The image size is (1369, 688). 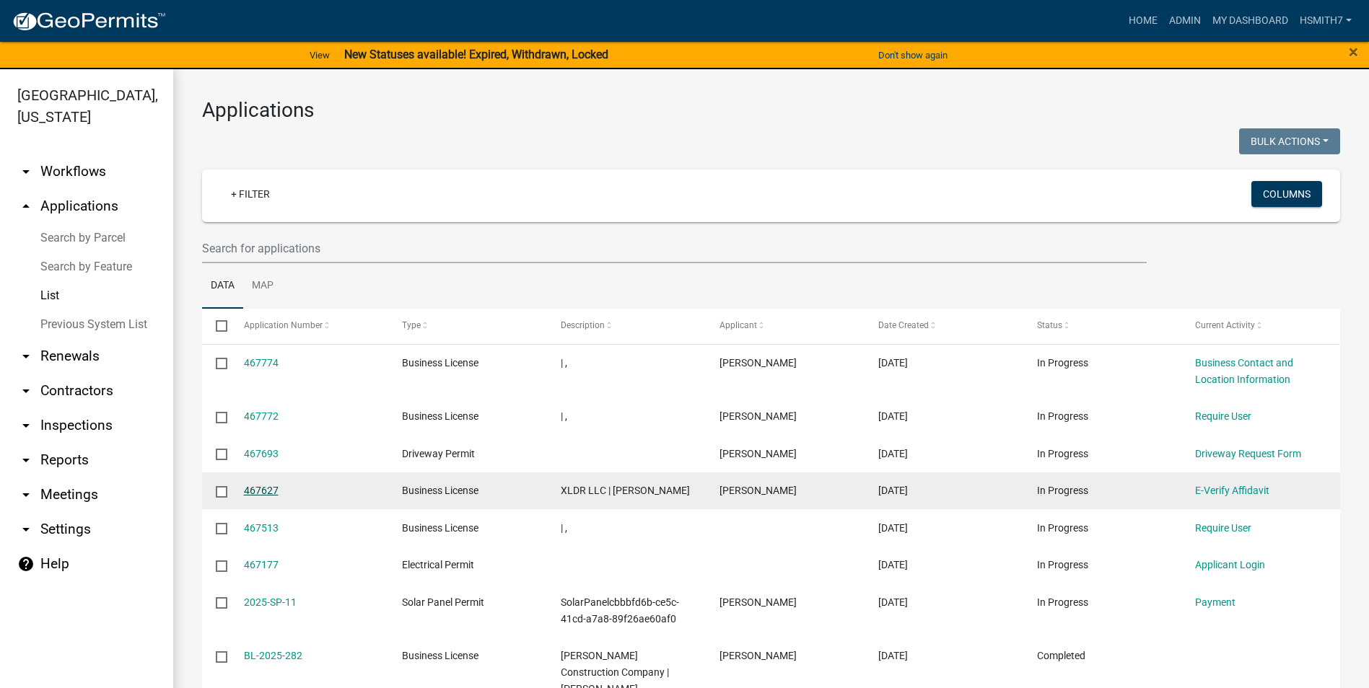 What do you see at coordinates (1260, 326) in the screenshot?
I see `datatable-header-cell: Current Activity` at bounding box center [1260, 326].